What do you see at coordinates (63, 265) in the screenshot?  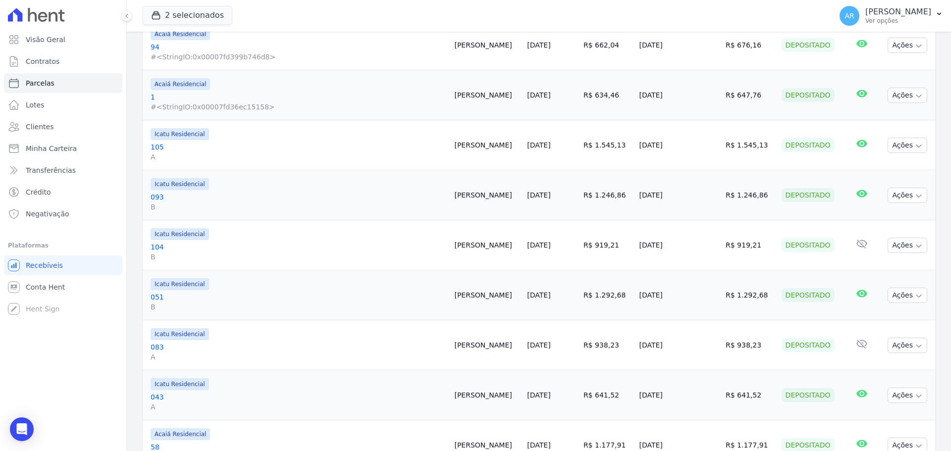 I see `a: Recebíveis` at bounding box center [63, 265].